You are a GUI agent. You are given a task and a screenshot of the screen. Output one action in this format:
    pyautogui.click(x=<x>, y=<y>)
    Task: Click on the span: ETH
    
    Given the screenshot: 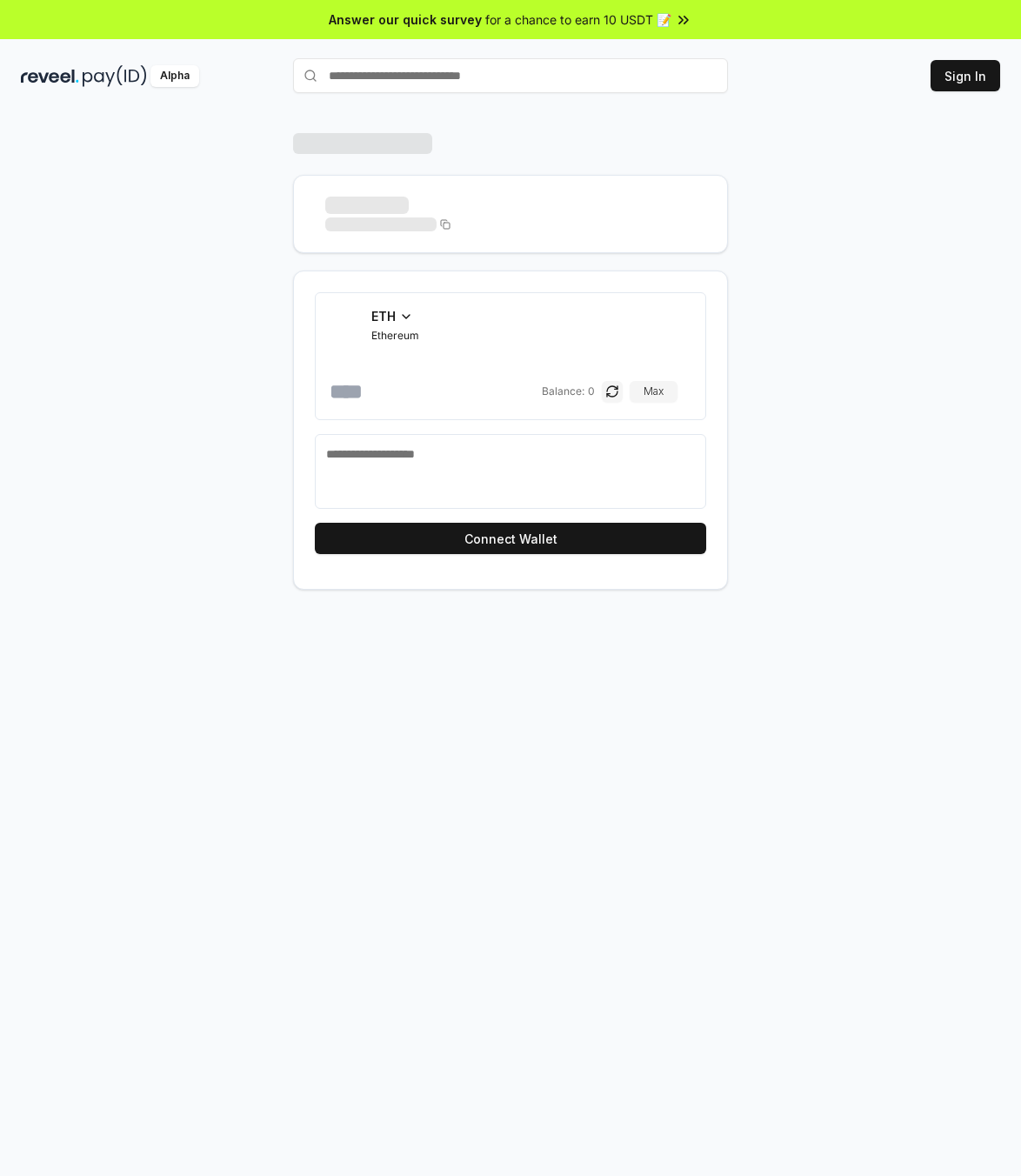 What is the action you would take?
    pyautogui.click(x=384, y=316)
    